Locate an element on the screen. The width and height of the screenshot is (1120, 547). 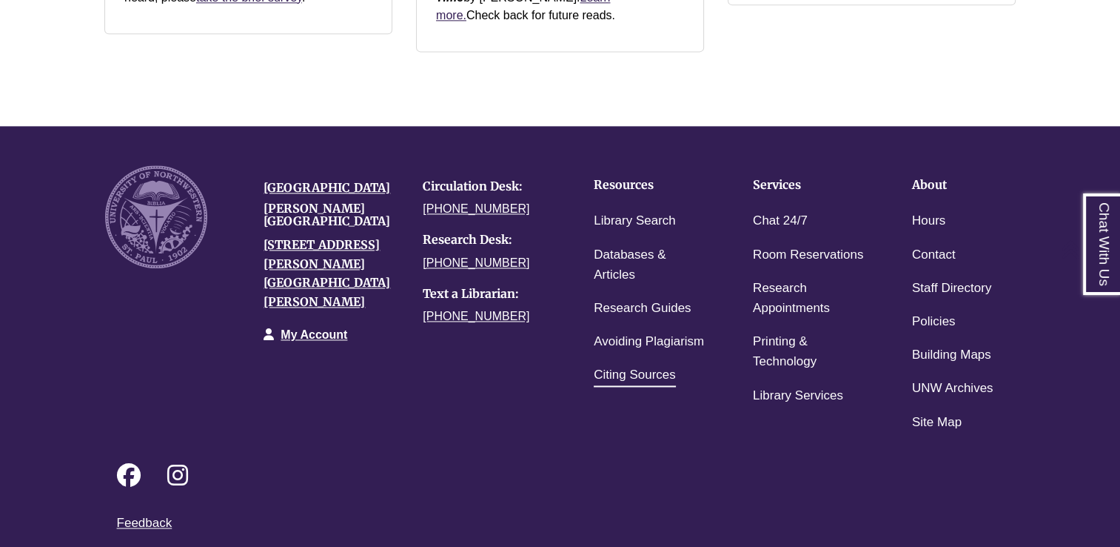
a: Contact is located at coordinates (934, 255).